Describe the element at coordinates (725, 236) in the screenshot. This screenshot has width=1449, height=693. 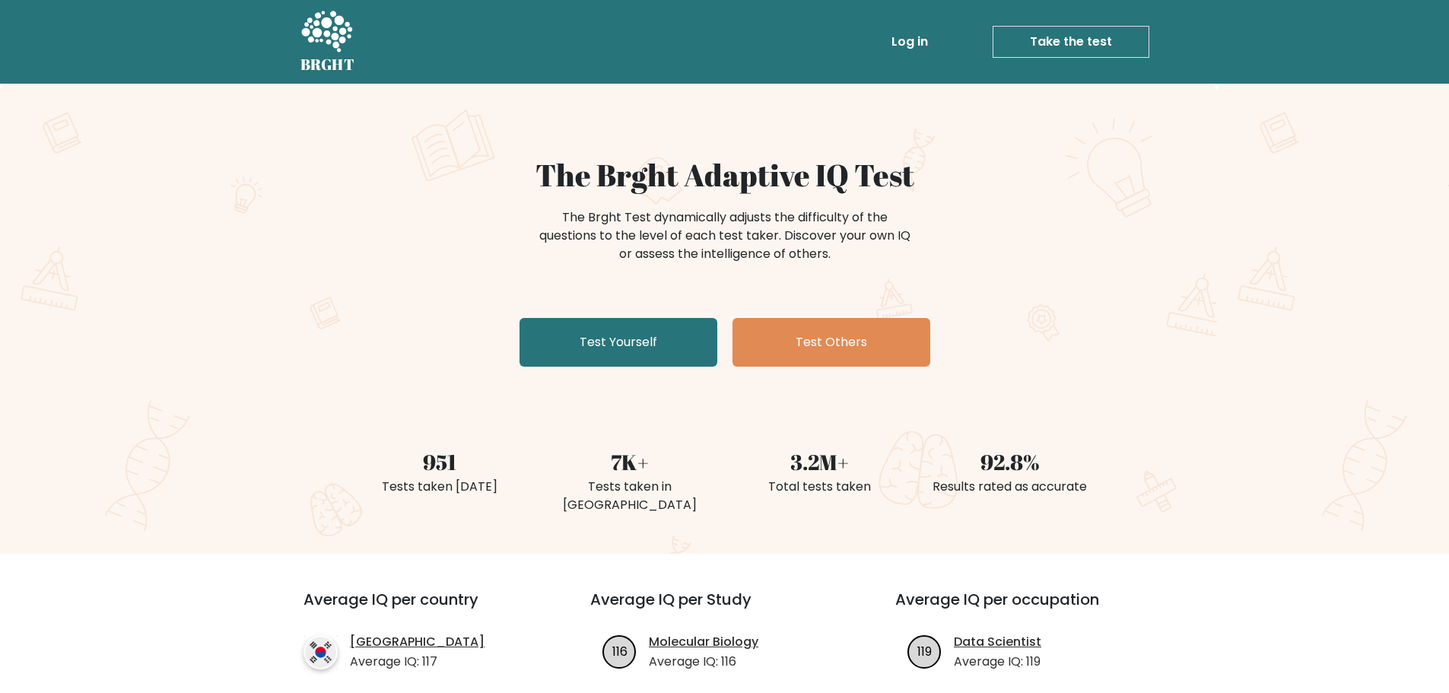
I see `div: The Brght Test dynamically adjusts the difficulty of the questions to the level of each test take...` at that location.